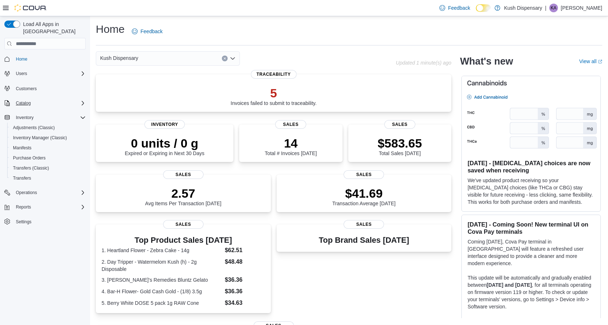 Image resolution: width=608 pixels, height=325 pixels. Describe the element at coordinates (245, 303) in the screenshot. I see `dd: $34.63` at that location.